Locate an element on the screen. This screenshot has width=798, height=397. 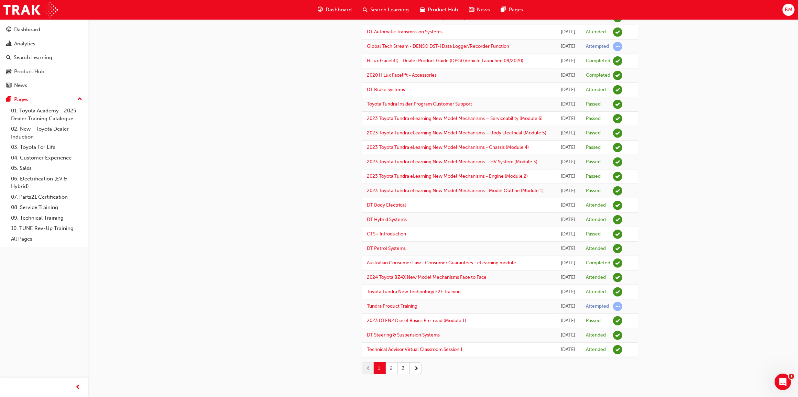
a: Technical Advisor Virtual Classroom Session 1 is located at coordinates (414, 349).